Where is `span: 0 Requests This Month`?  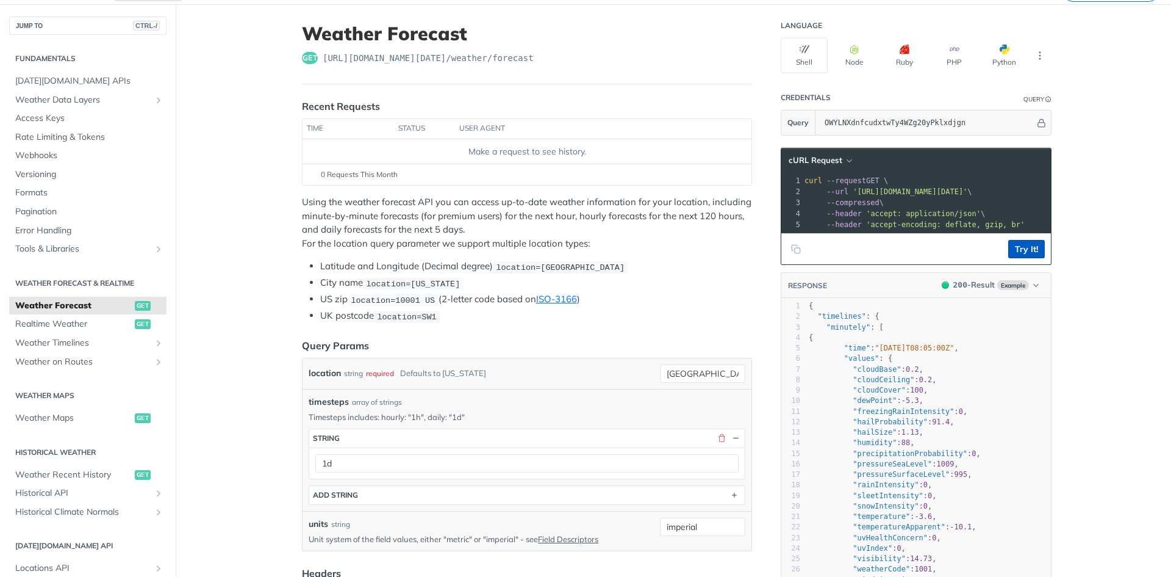
span: 0 Requests This Month is located at coordinates (359, 174).